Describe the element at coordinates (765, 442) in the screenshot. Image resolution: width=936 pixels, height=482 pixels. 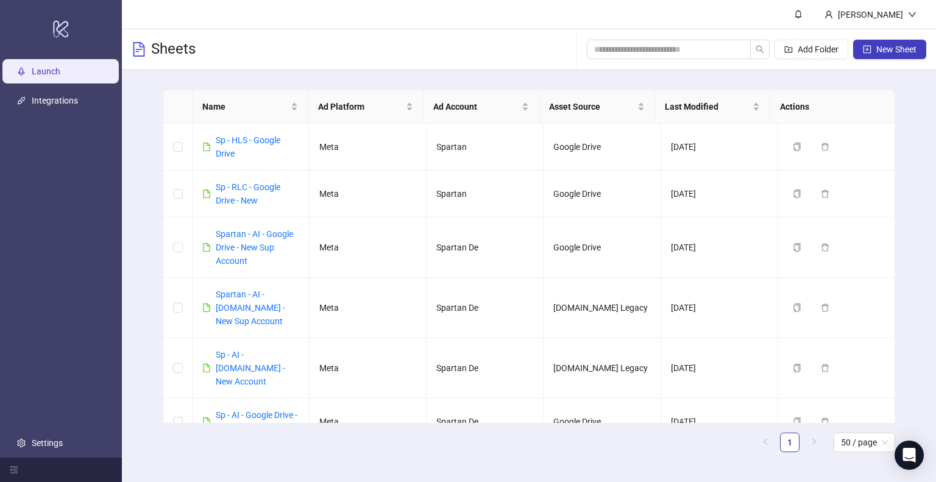
I see `span: left` at that location.